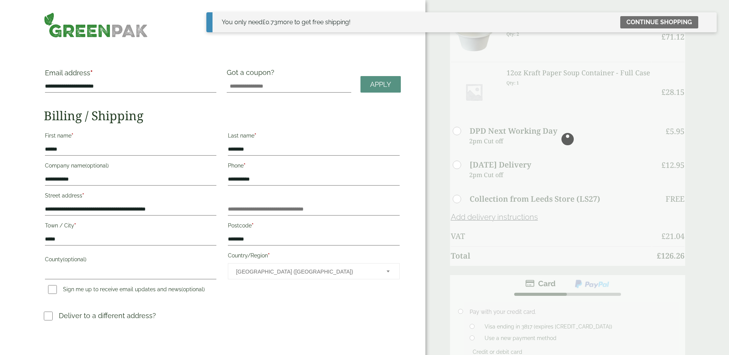 The image size is (729, 355). What do you see at coordinates (286, 22) in the screenshot?
I see `div: You only need more to get free shipping!` at bounding box center [286, 22].